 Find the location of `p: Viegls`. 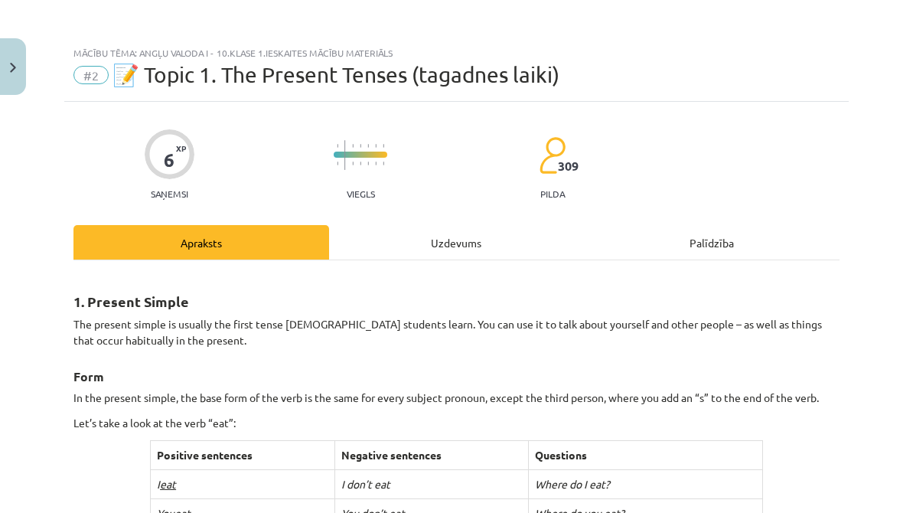

p: Viegls is located at coordinates (360, 194).